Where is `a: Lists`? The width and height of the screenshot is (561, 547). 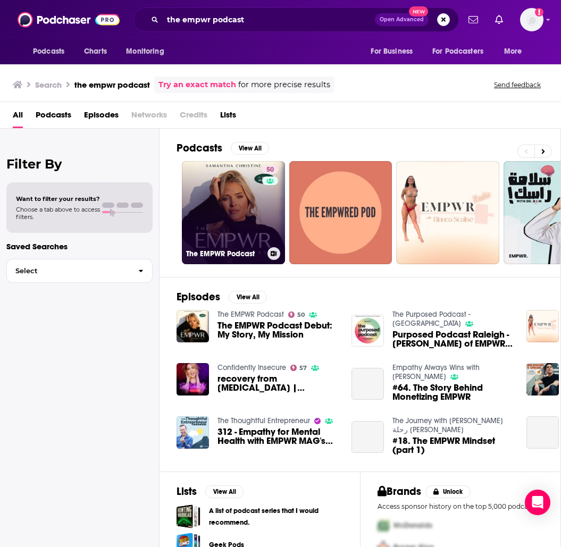
a: Lists is located at coordinates (228, 117).